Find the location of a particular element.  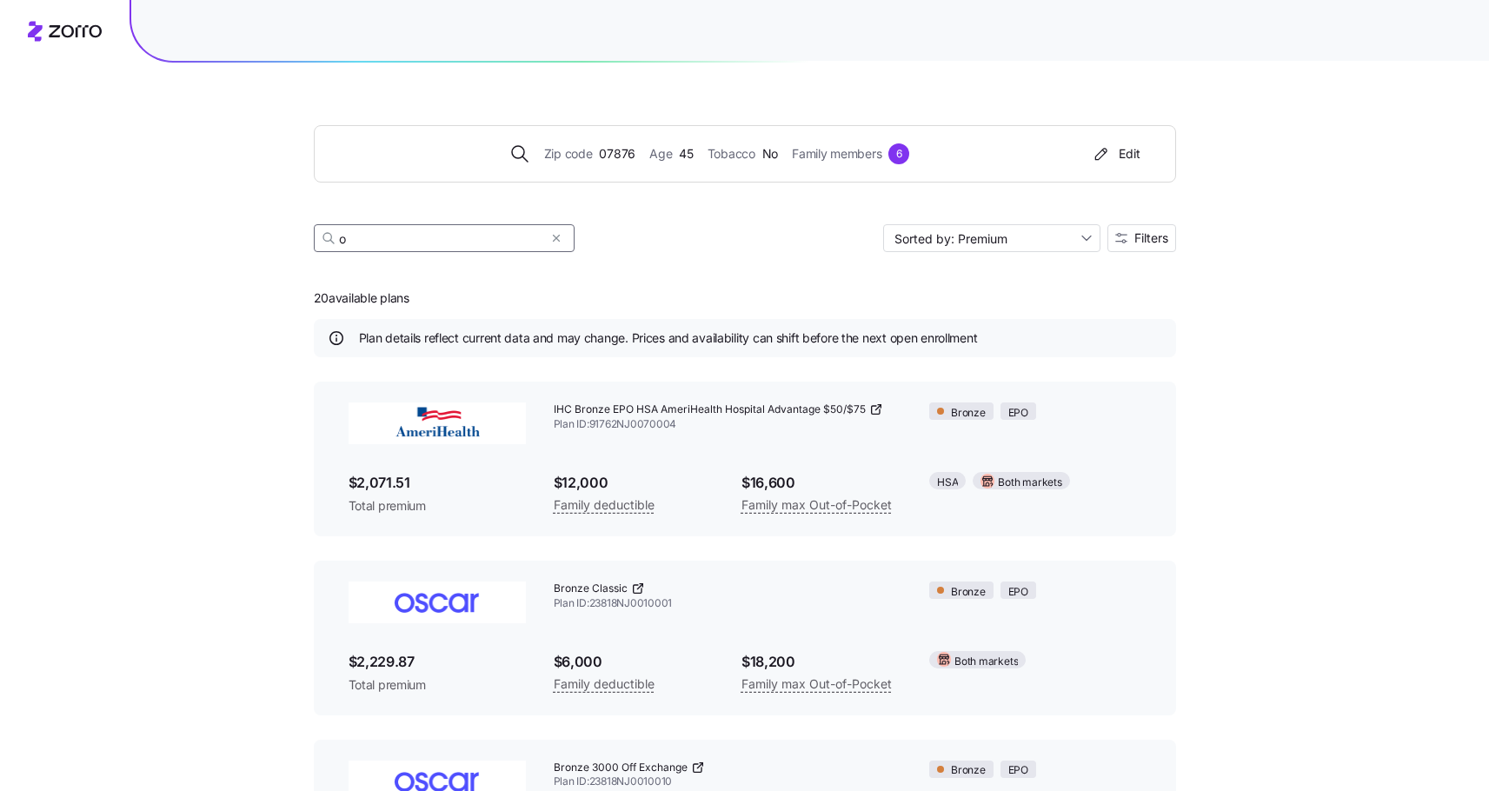

input: Sort by is located at coordinates (992, 238).